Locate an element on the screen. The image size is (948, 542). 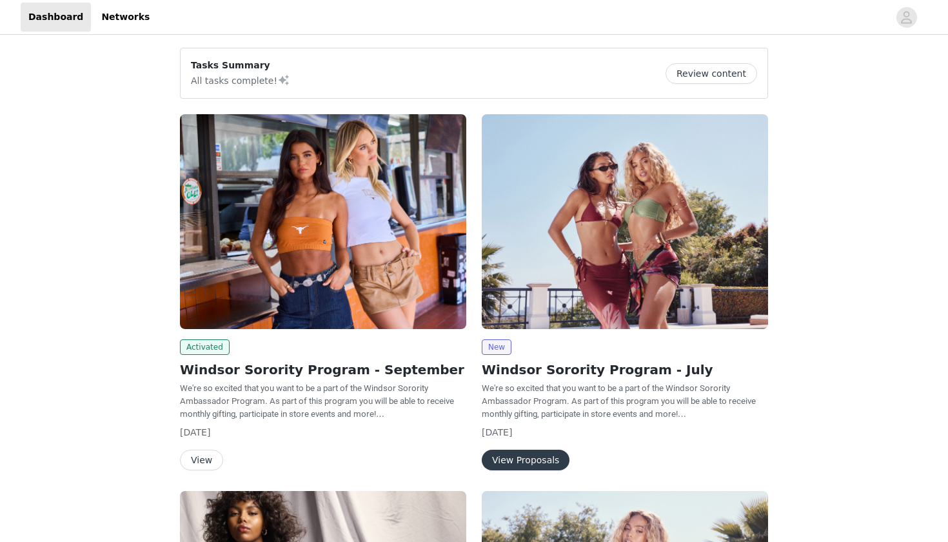
p: All tasks complete! is located at coordinates (241, 80).